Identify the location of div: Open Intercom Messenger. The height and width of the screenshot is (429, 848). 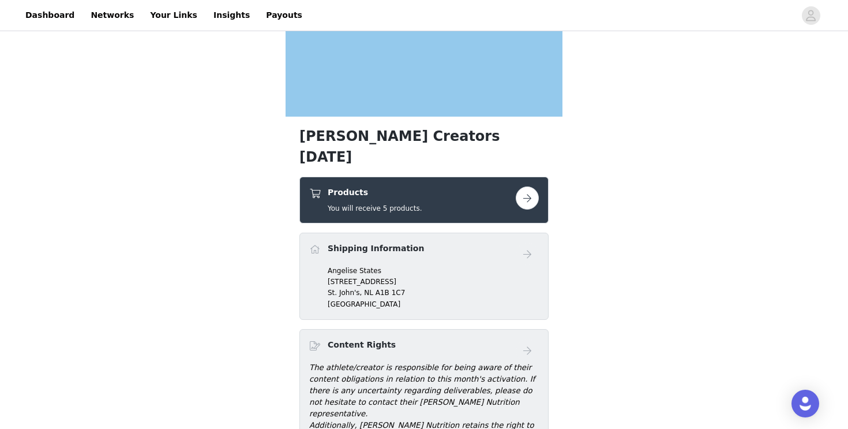
(805, 403).